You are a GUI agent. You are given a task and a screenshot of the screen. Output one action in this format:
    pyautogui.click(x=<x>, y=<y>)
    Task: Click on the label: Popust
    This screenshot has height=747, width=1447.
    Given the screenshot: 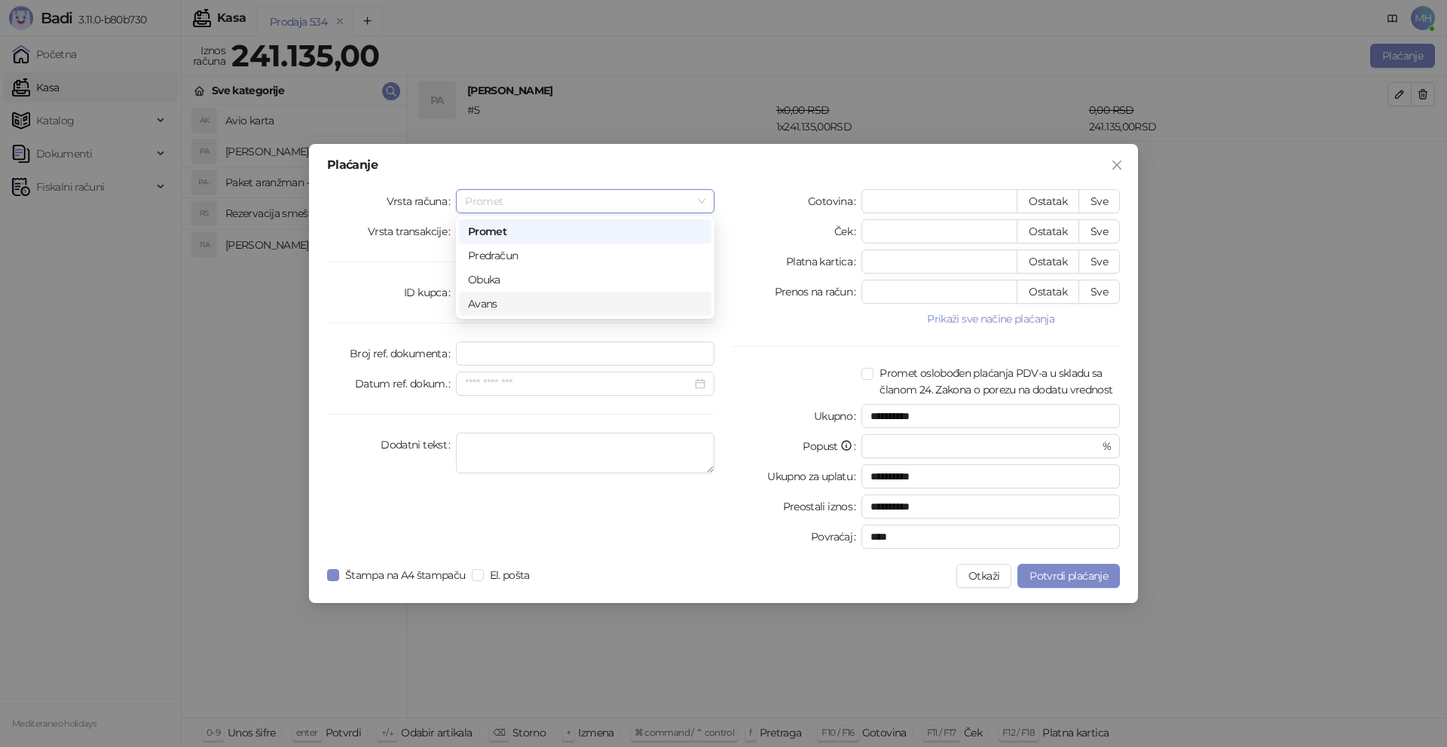 What is the action you would take?
    pyautogui.click(x=832, y=446)
    